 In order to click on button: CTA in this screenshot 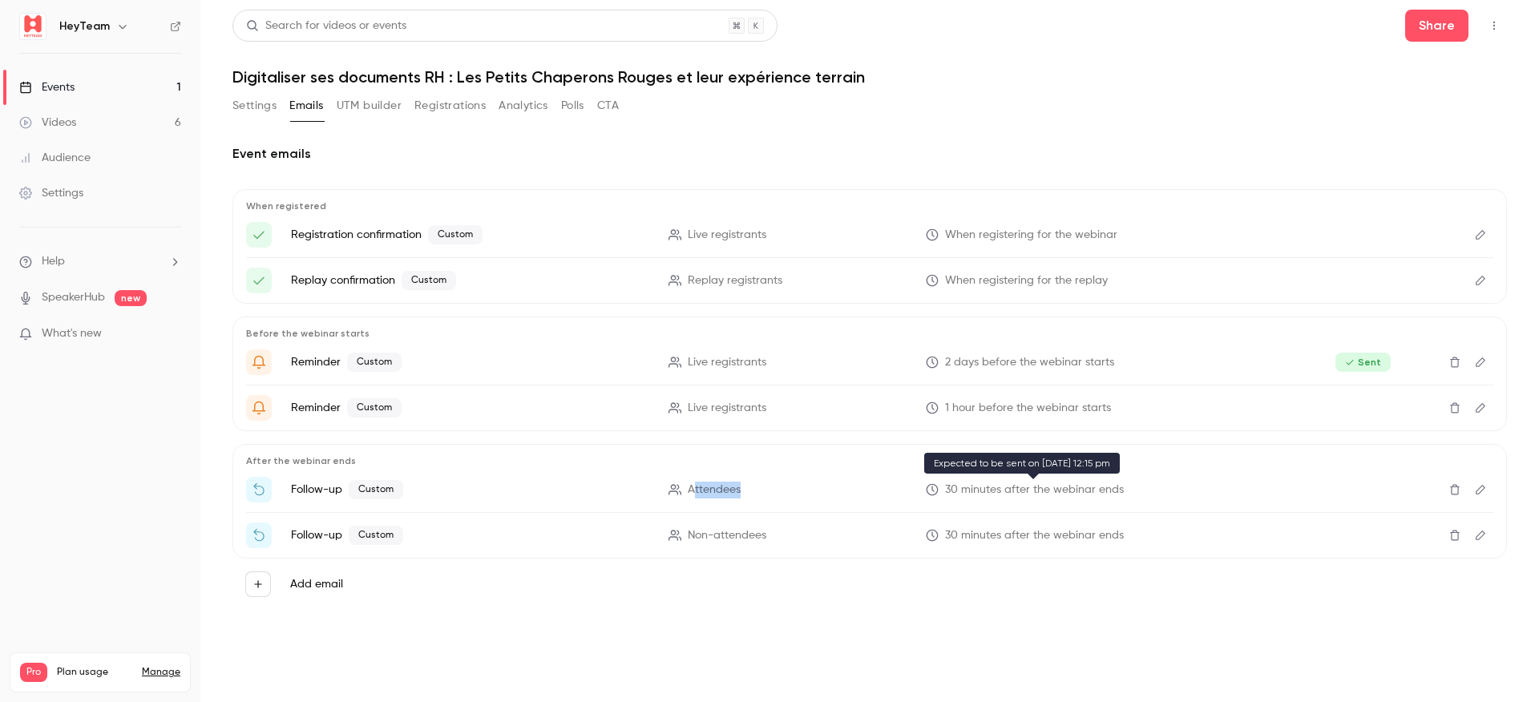, I will do `click(608, 106)`.